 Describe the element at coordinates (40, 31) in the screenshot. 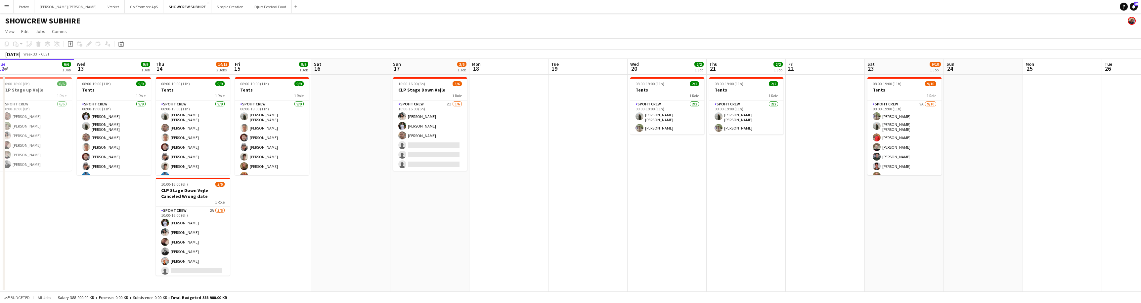

I see `span: Jobs` at that location.